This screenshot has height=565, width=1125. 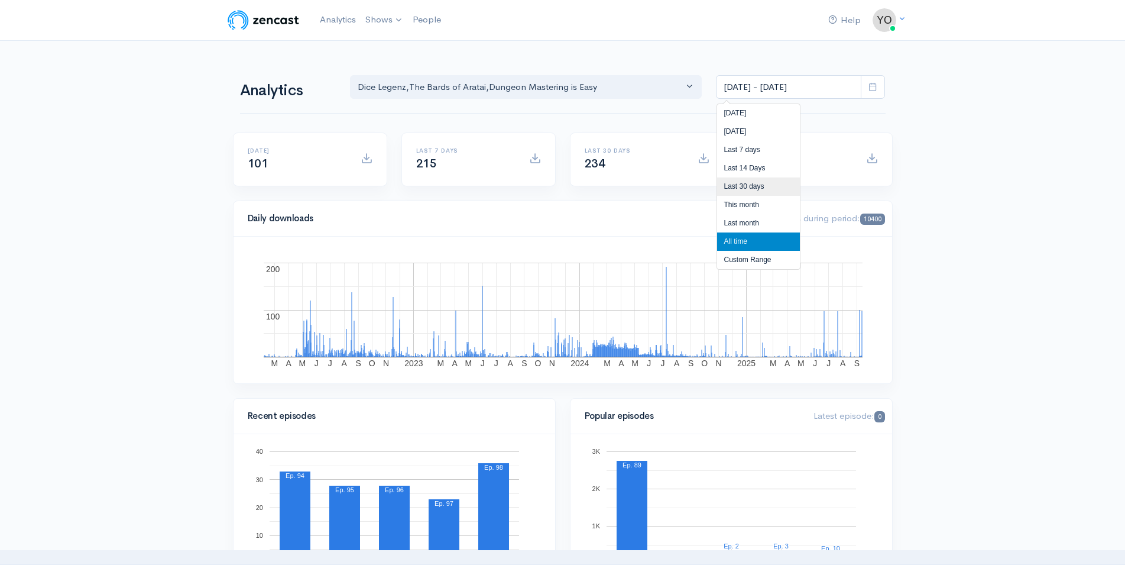 What do you see at coordinates (872, 219) in the screenshot?
I see `span: 10400` at bounding box center [872, 219].